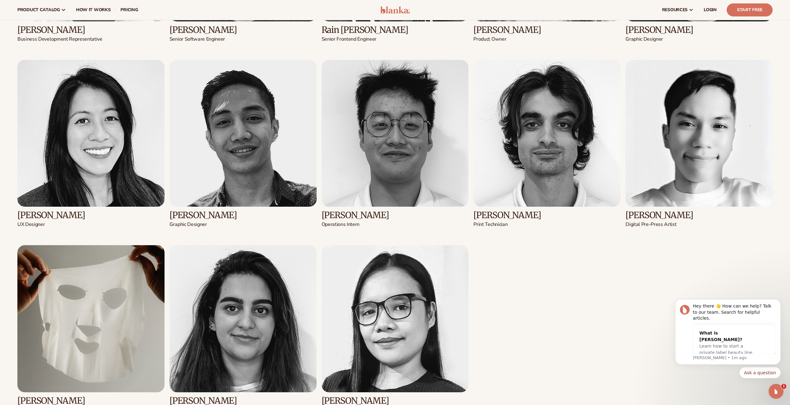  What do you see at coordinates (395, 39) in the screenshot?
I see `p: Senior Frontend Engineer` at bounding box center [395, 39].